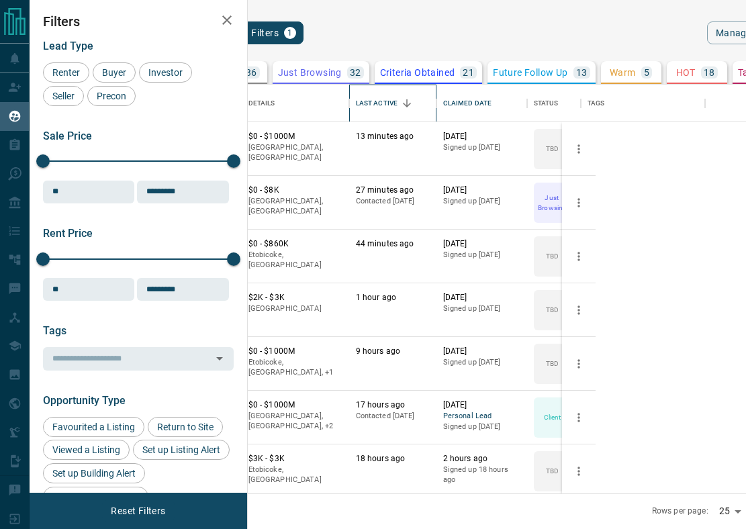 The image size is (746, 529). I want to click on p: Warm, so click(622, 72).